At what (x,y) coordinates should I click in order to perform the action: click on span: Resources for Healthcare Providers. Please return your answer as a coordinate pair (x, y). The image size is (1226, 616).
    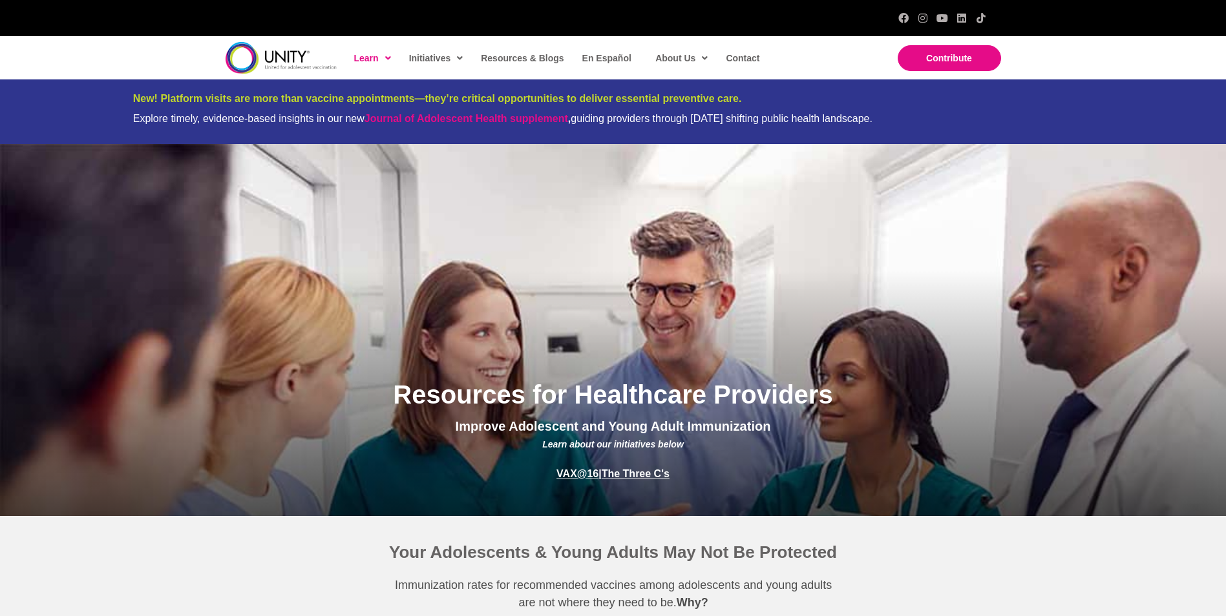
    Looking at the image, I should click on (613, 395).